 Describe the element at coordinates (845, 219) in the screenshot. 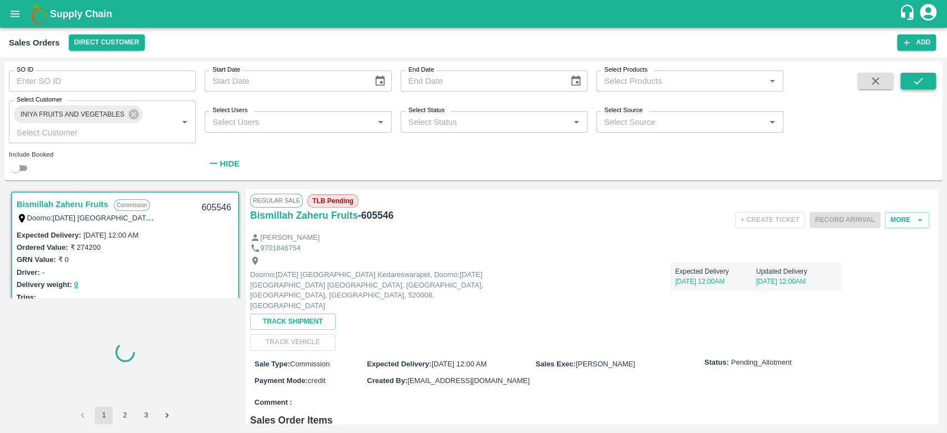

I see `span: Please dispatch the trip before ending` at that location.